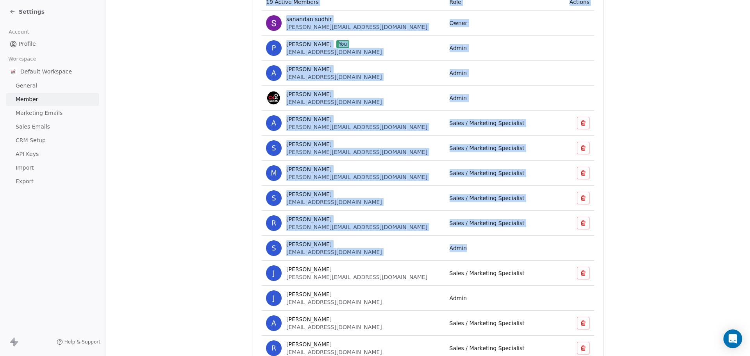  Describe the element at coordinates (13, 72) in the screenshot. I see `img: on2cook%20logo-04%20copy.jpg` at that location.